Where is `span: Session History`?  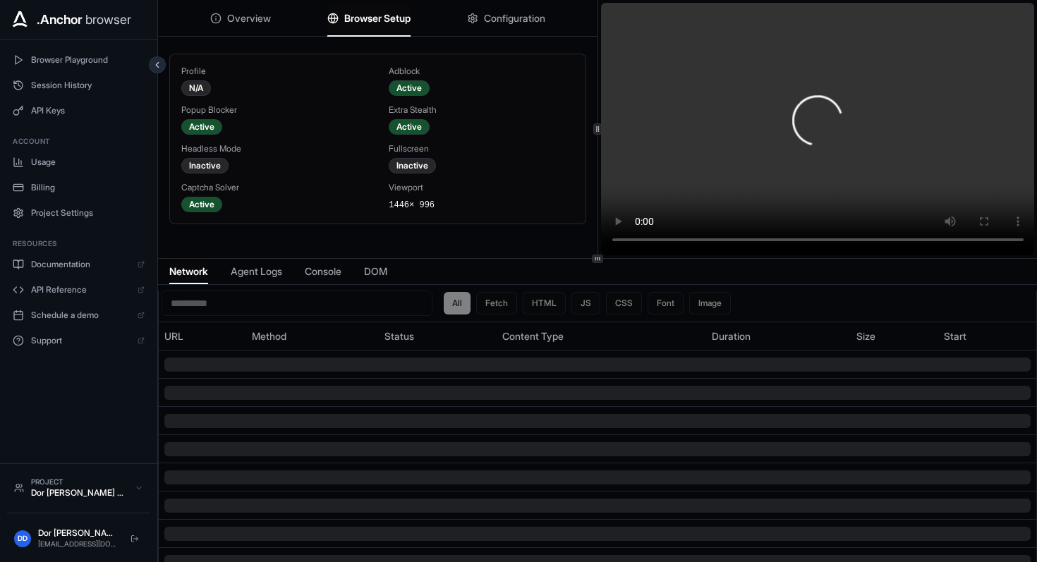 span: Session History is located at coordinates (87, 85).